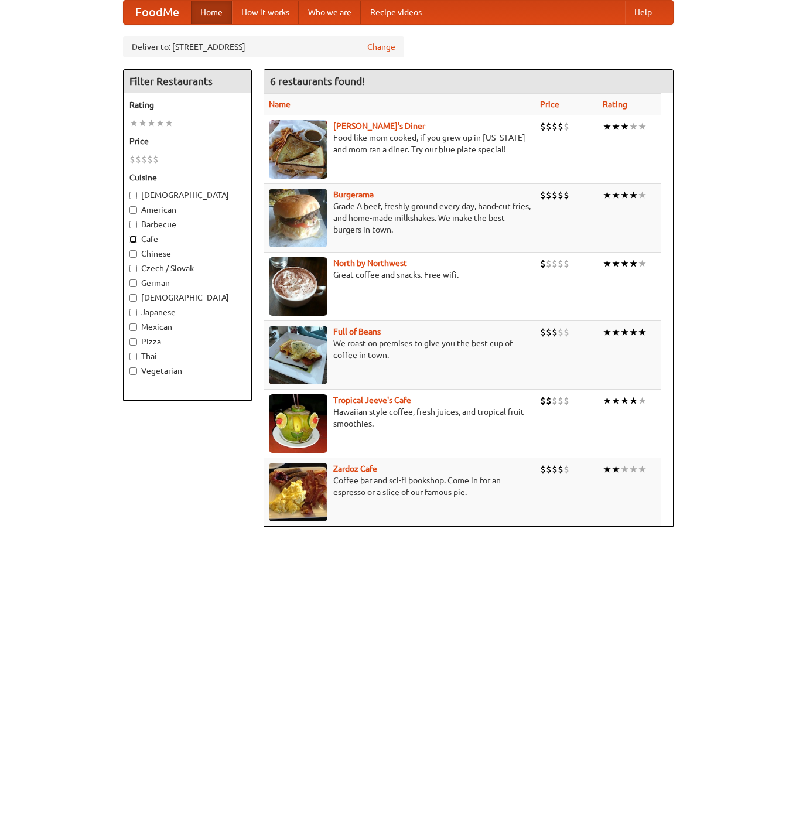  What do you see at coordinates (400, 218) in the screenshot?
I see `p: Grade A beef, freshly ground every day, hand-cut fries, and home-made milkshakes. We make the bes...` at bounding box center [400, 218].